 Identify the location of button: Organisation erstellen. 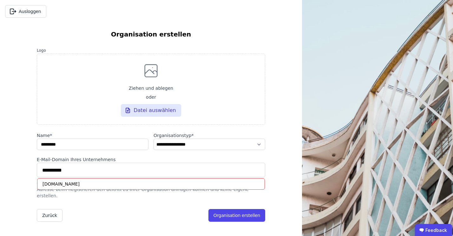
(237, 216).